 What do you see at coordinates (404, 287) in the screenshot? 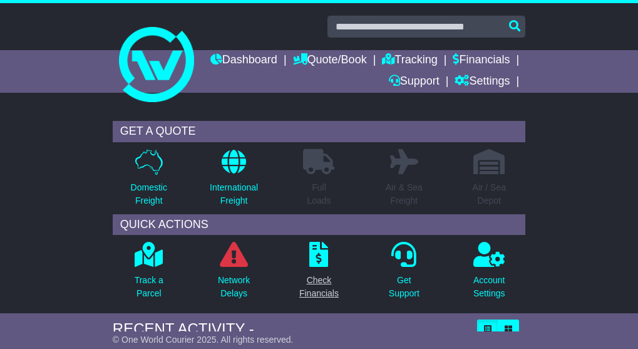
I see `p: Get Support` at bounding box center [404, 287].